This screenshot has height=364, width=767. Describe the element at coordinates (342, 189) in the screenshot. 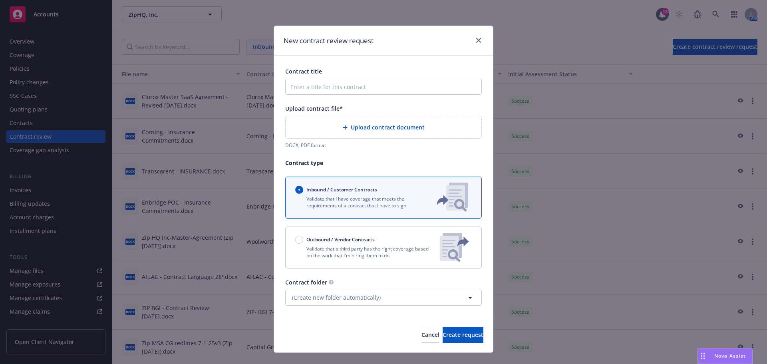

I see `span: Inbound / Customer Contracts` at that location.